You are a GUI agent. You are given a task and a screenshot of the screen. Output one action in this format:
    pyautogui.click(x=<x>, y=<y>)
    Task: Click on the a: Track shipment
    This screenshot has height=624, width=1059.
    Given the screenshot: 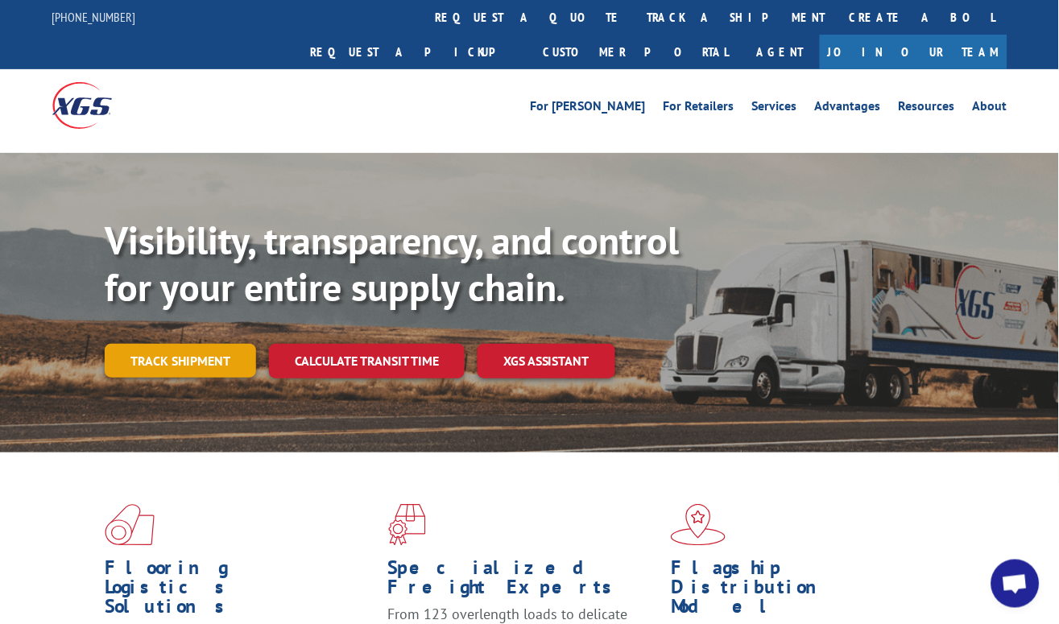 What is the action you would take?
    pyautogui.click(x=180, y=361)
    